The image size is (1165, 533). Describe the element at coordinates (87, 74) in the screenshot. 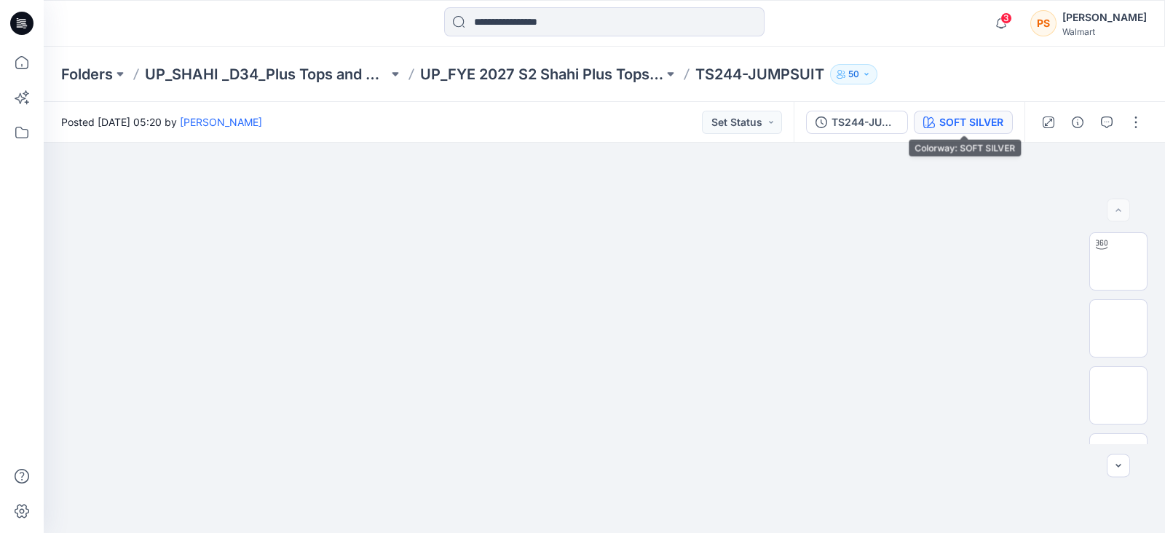

I see `p: Folders` at that location.